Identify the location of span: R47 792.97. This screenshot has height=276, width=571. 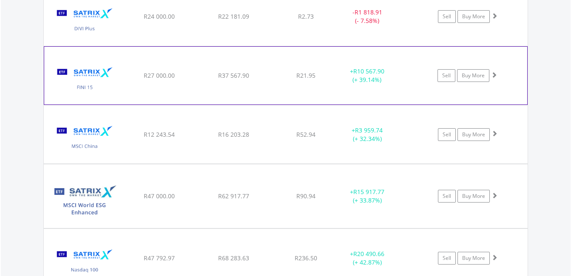
(159, 258).